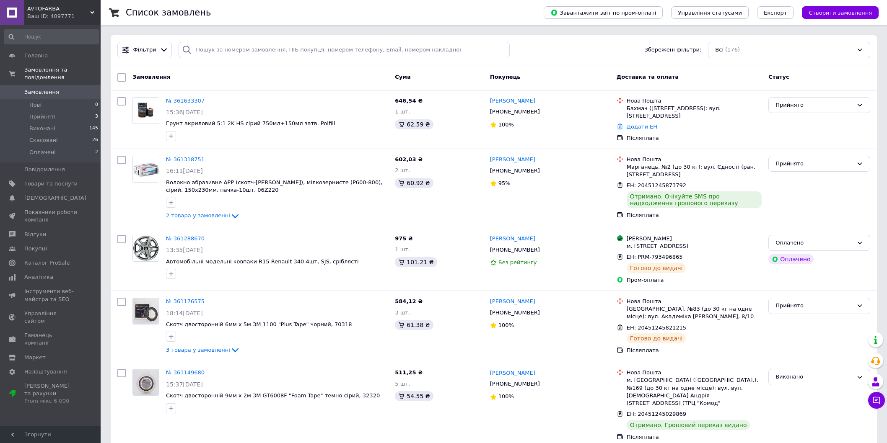 The image size is (887, 443). I want to click on a: 2 товара у замовленні, so click(203, 215).